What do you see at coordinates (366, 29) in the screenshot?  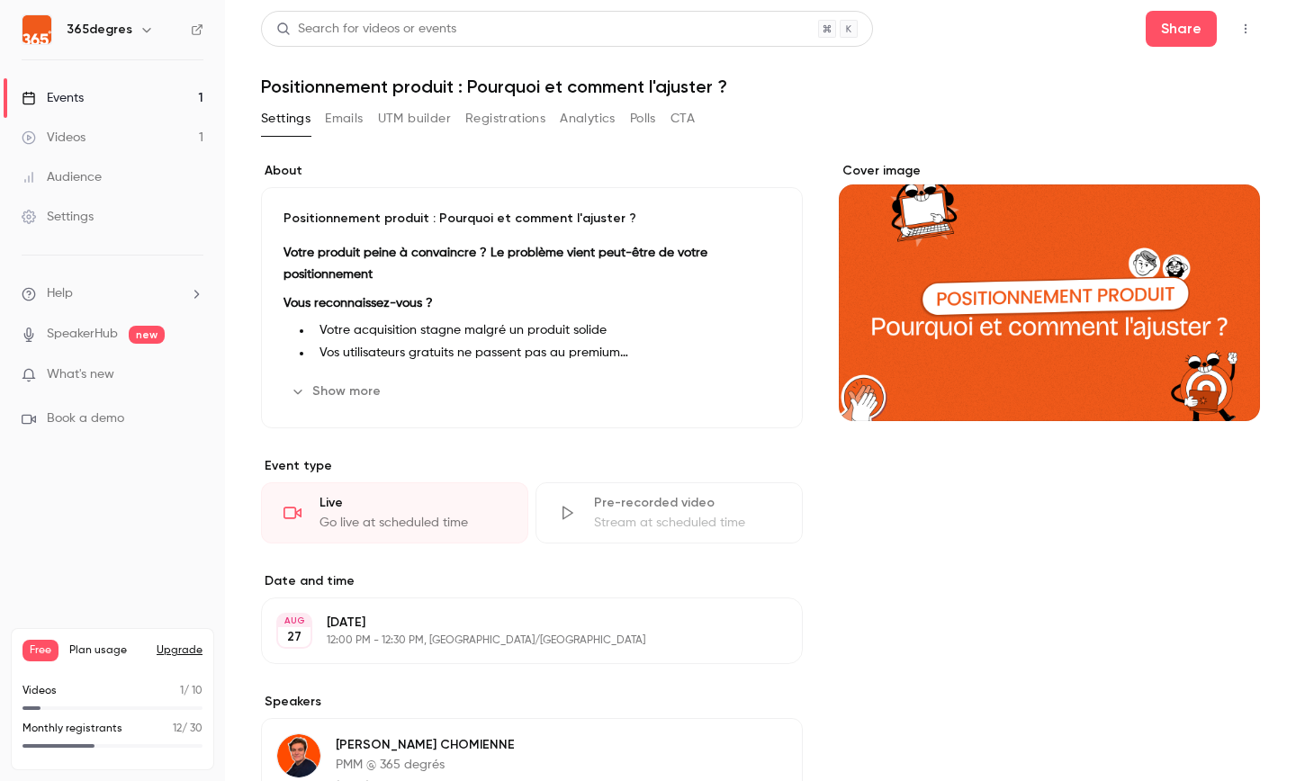 I see `div: Search for videos or events` at bounding box center [366, 29].